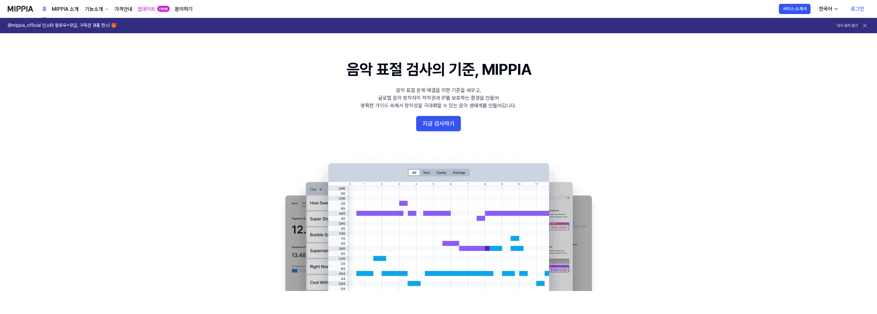 The width and height of the screenshot is (877, 314). What do you see at coordinates (62, 26) in the screenshot?
I see `h1: @mippia_official 인스타 팔로우+댓글, 구독권 경품 찬스! 🎁` at bounding box center [62, 26].